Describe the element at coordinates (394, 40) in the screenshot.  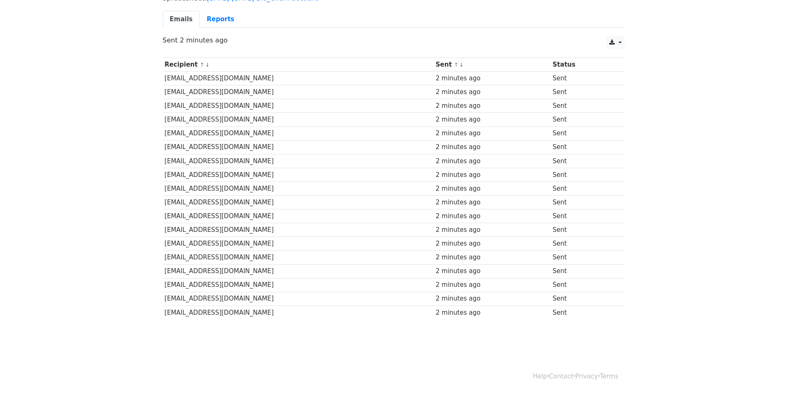
I see `p: Sent 2 minutes ago` at that location.